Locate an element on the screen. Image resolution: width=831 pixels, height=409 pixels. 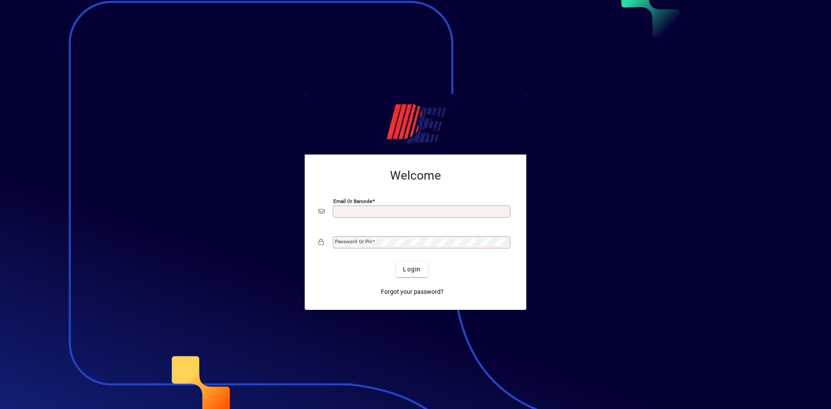
mat-label: Password or Pin is located at coordinates (353, 241).